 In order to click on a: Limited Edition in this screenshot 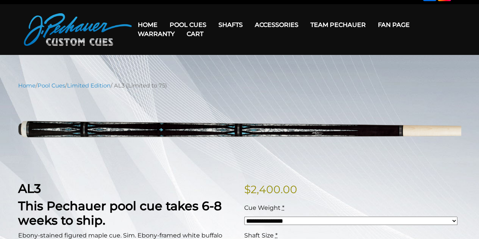, I will do `click(89, 85)`.